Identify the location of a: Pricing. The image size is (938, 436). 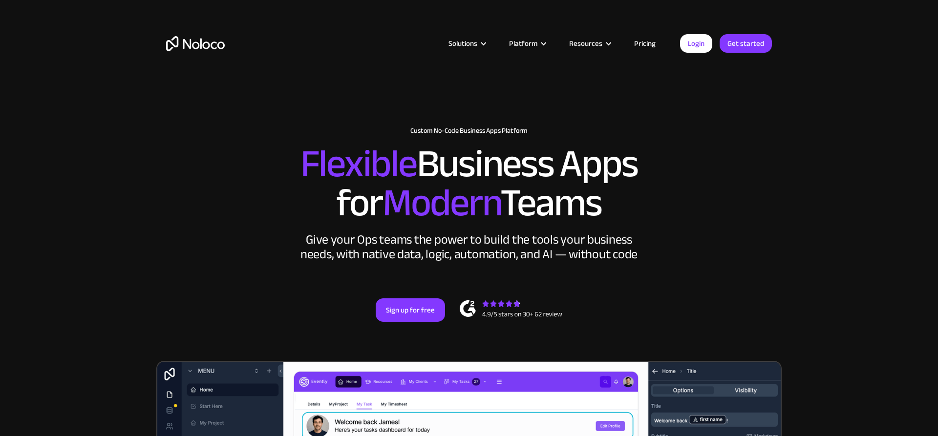
(645, 43).